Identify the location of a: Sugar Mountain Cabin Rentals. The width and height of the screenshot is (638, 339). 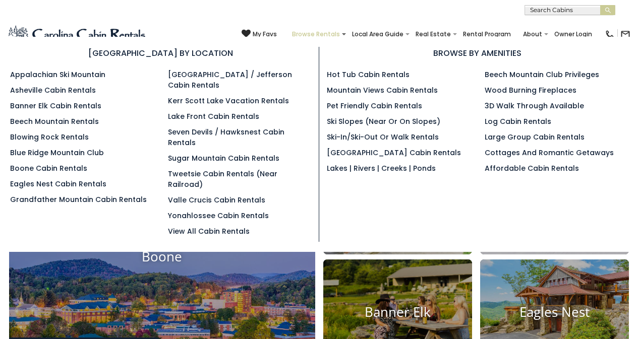
(223, 158).